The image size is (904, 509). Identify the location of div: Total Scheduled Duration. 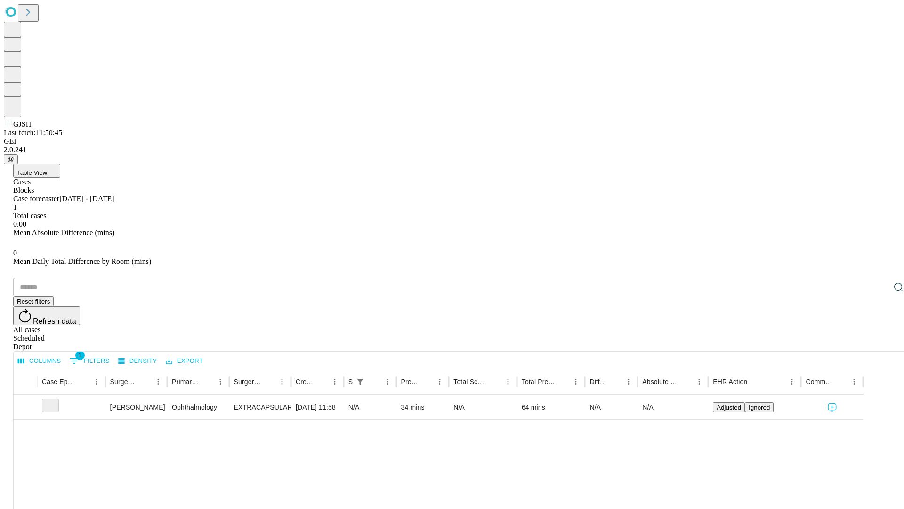
(470, 381).